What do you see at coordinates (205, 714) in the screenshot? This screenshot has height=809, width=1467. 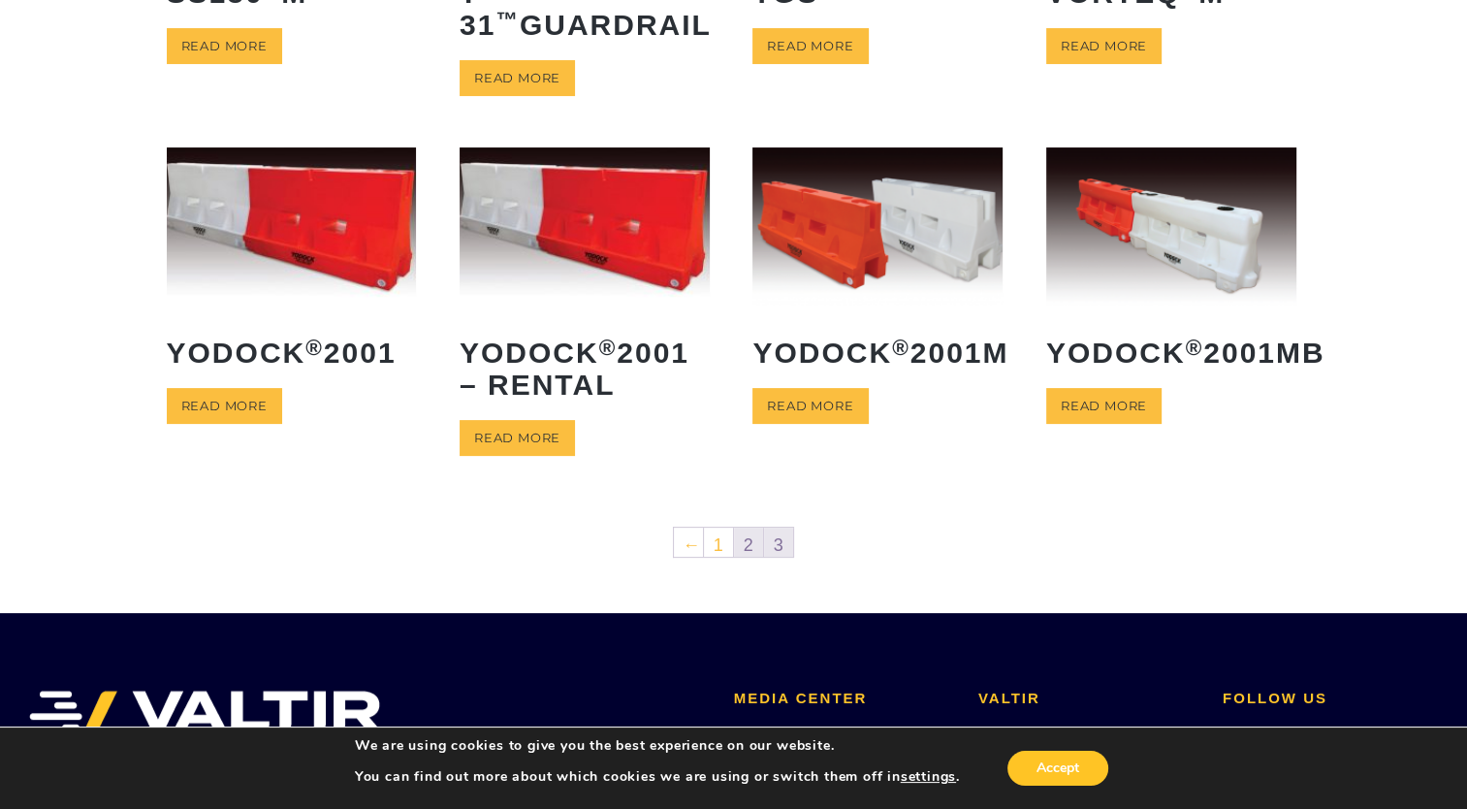 I see `img: VALTIR` at bounding box center [205, 714].